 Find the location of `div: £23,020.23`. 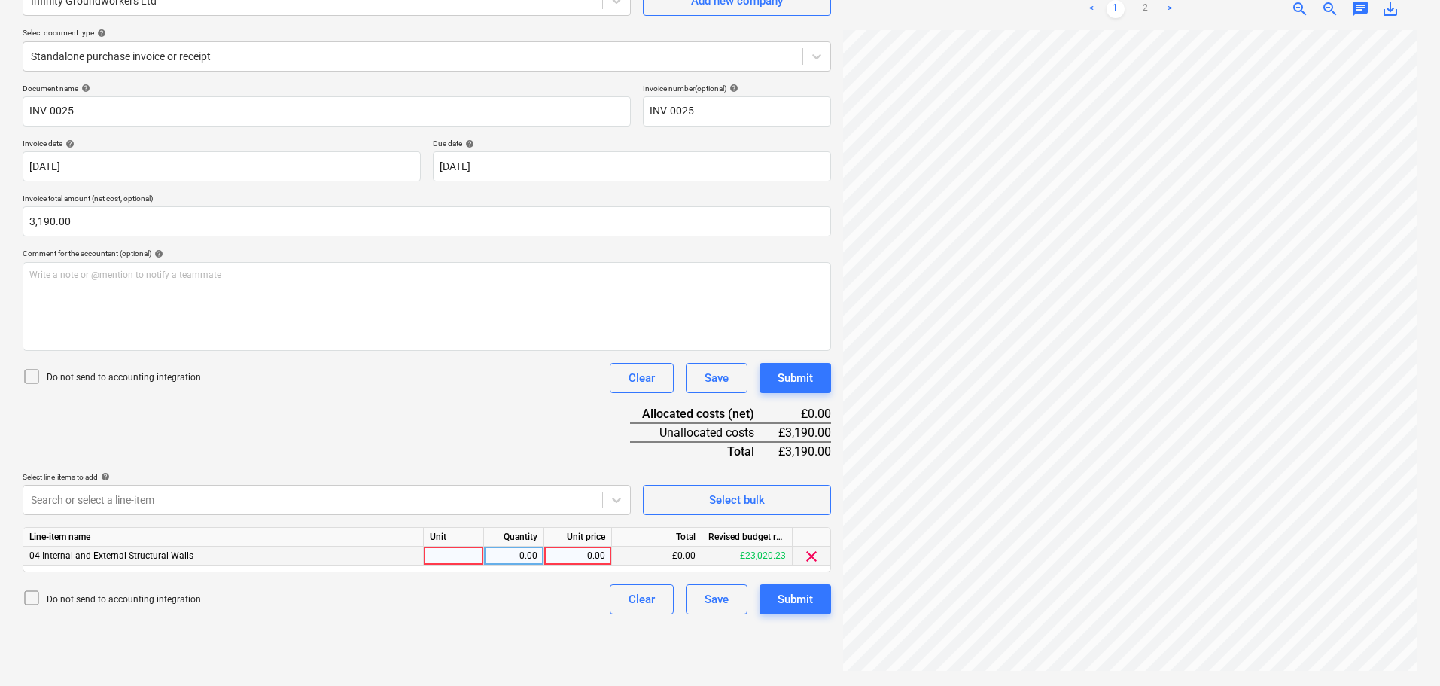

div: £23,020.23 is located at coordinates (748, 556).